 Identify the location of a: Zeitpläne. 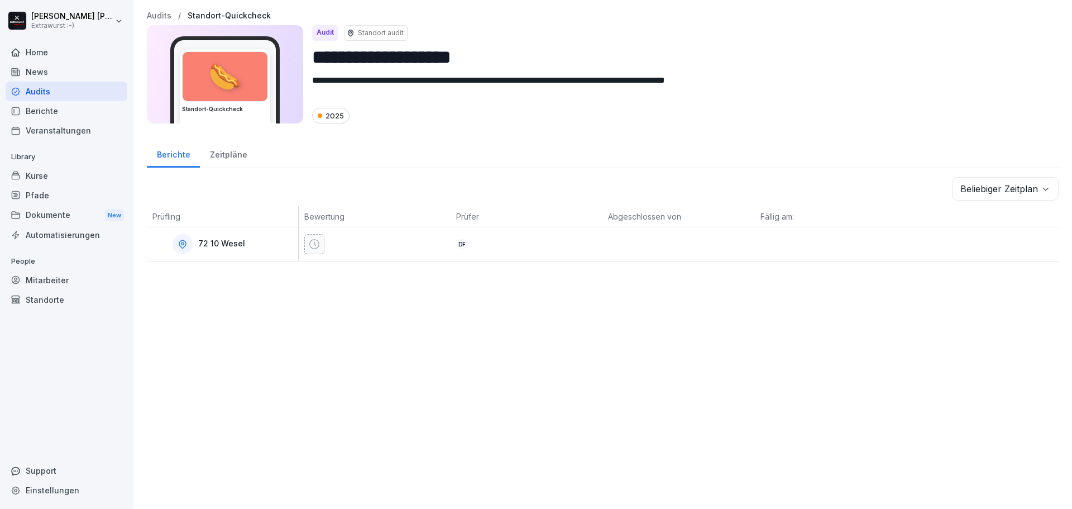
(228, 153).